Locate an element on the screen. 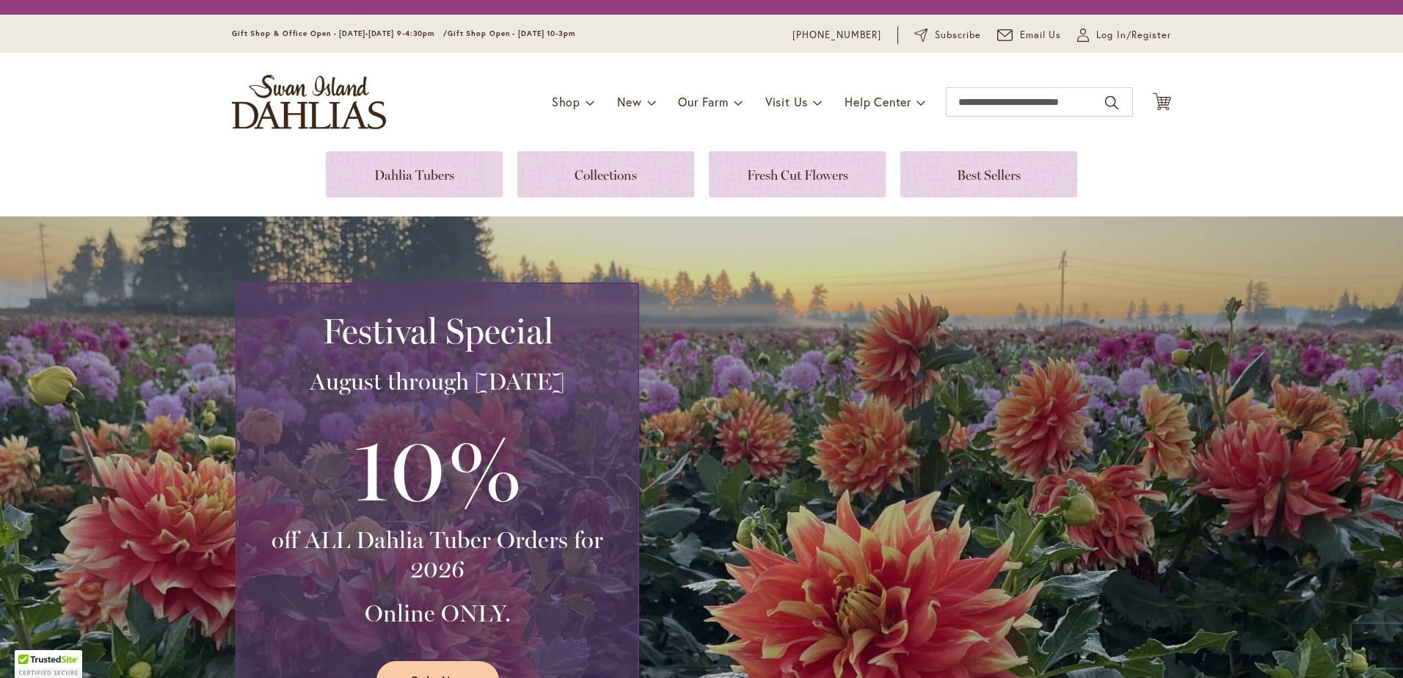 Image resolution: width=1403 pixels, height=678 pixels. a: Email Us is located at coordinates (1030, 35).